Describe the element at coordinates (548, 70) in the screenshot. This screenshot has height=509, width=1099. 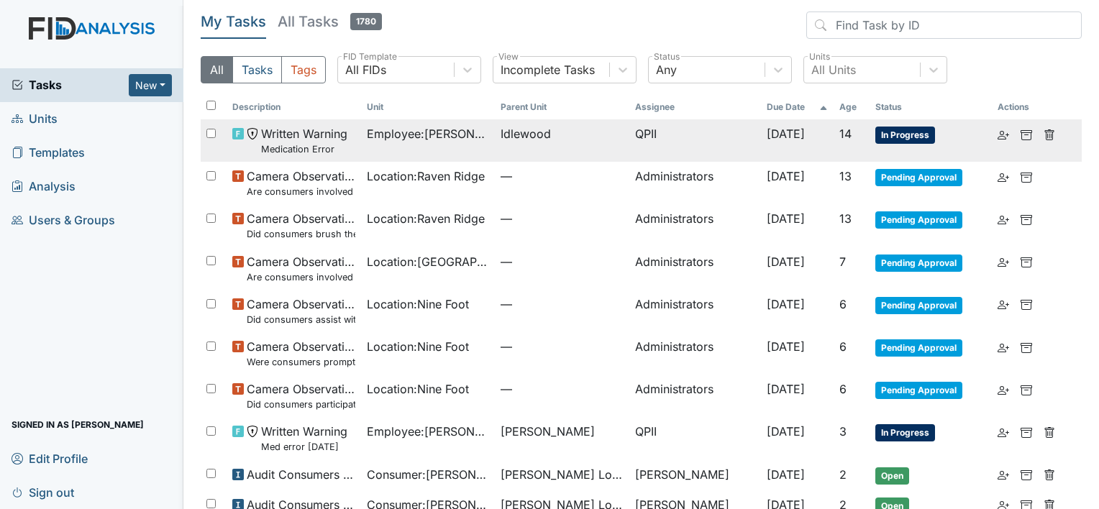
I see `div: Incomplete Tasks` at that location.